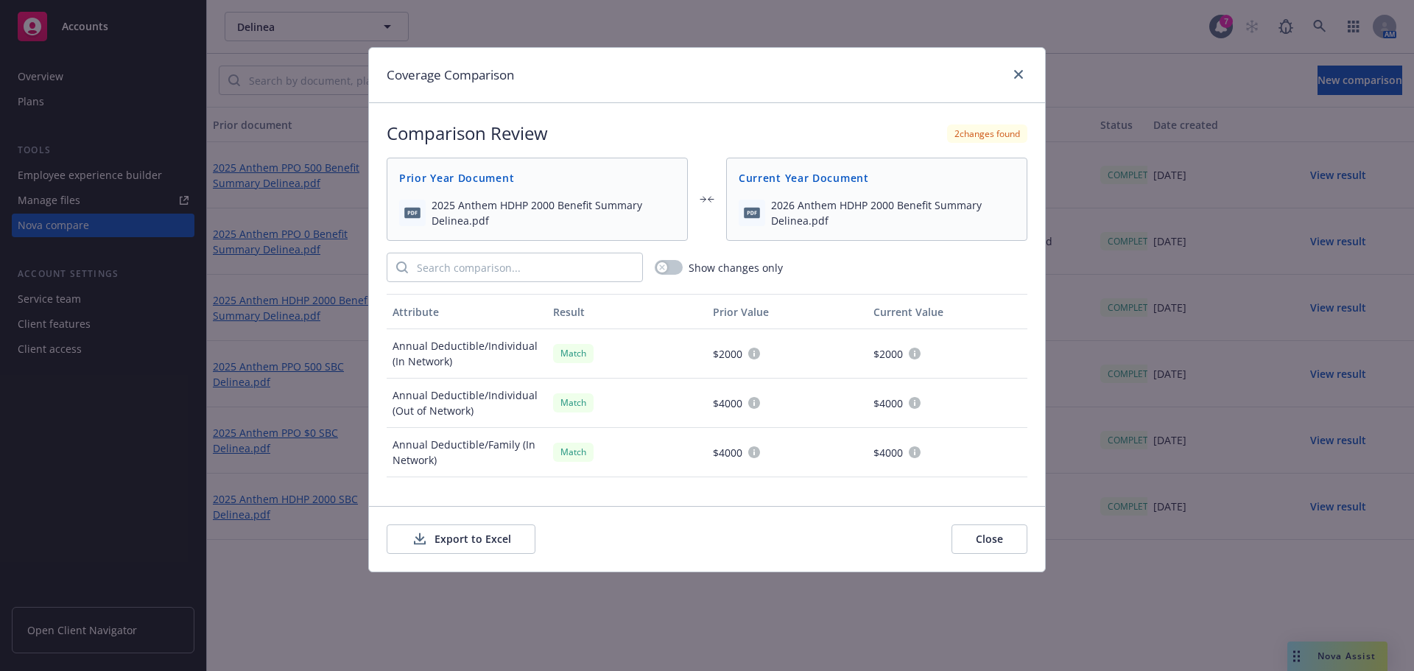 The width and height of the screenshot is (1414, 671). What do you see at coordinates (876, 177) in the screenshot?
I see `span: Current Year Document` at bounding box center [876, 177].